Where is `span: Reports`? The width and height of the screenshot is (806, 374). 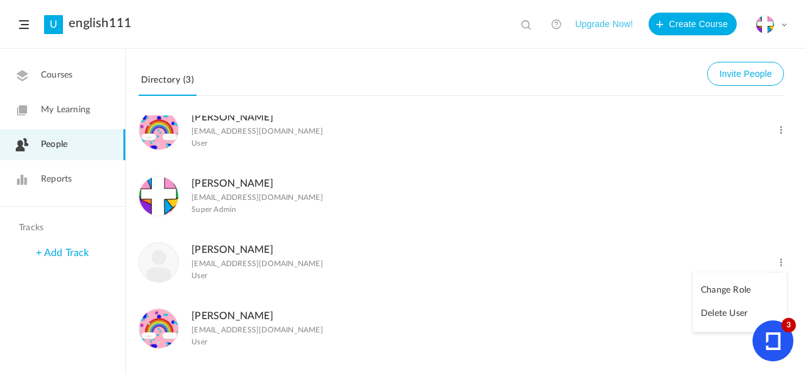 span: Reports is located at coordinates (56, 179).